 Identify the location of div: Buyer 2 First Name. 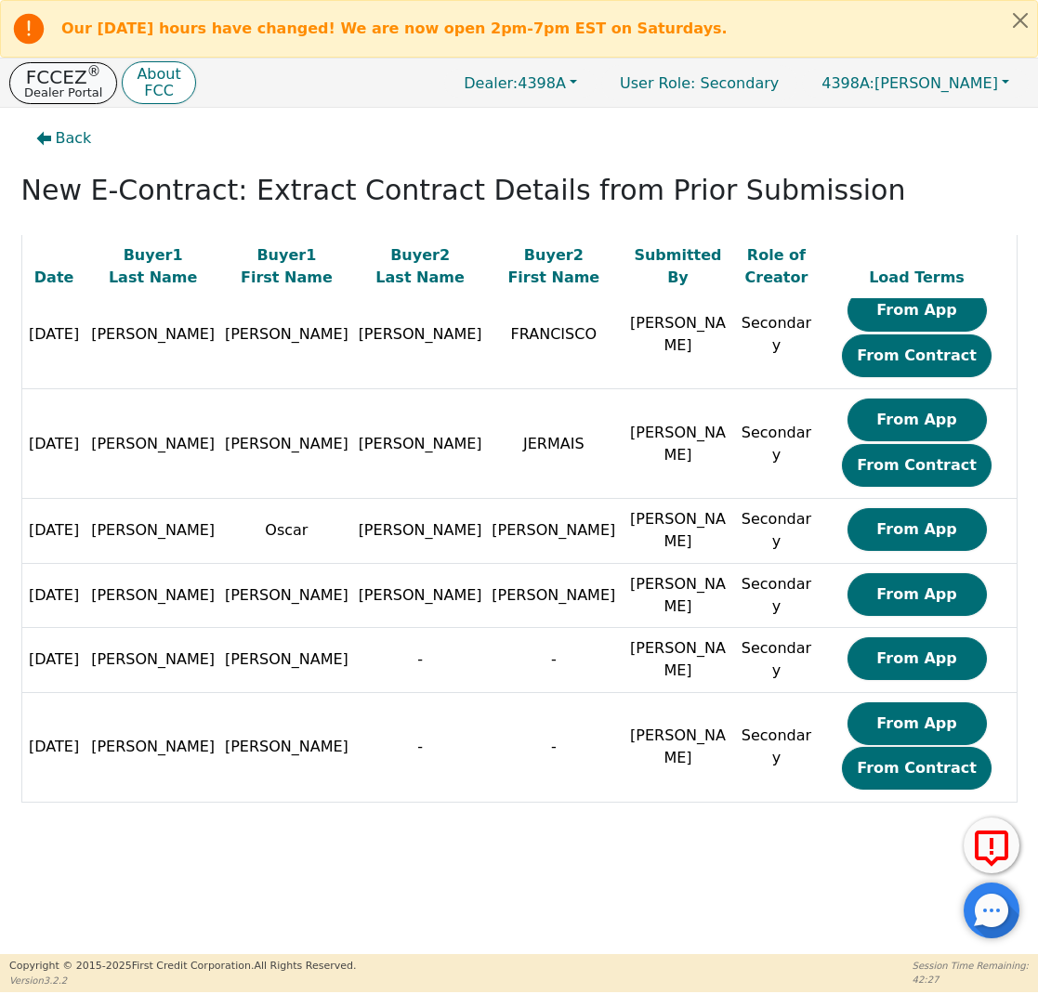
(554, 267).